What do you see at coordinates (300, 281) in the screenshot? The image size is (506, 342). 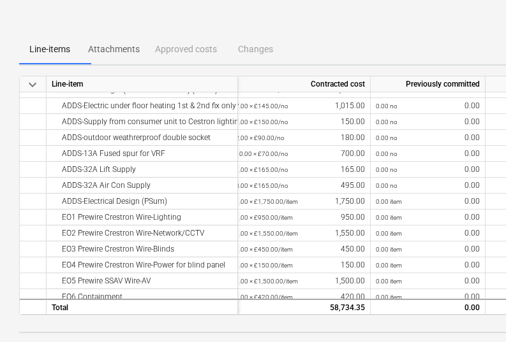 I see `div: 1,500.00` at bounding box center [300, 281].